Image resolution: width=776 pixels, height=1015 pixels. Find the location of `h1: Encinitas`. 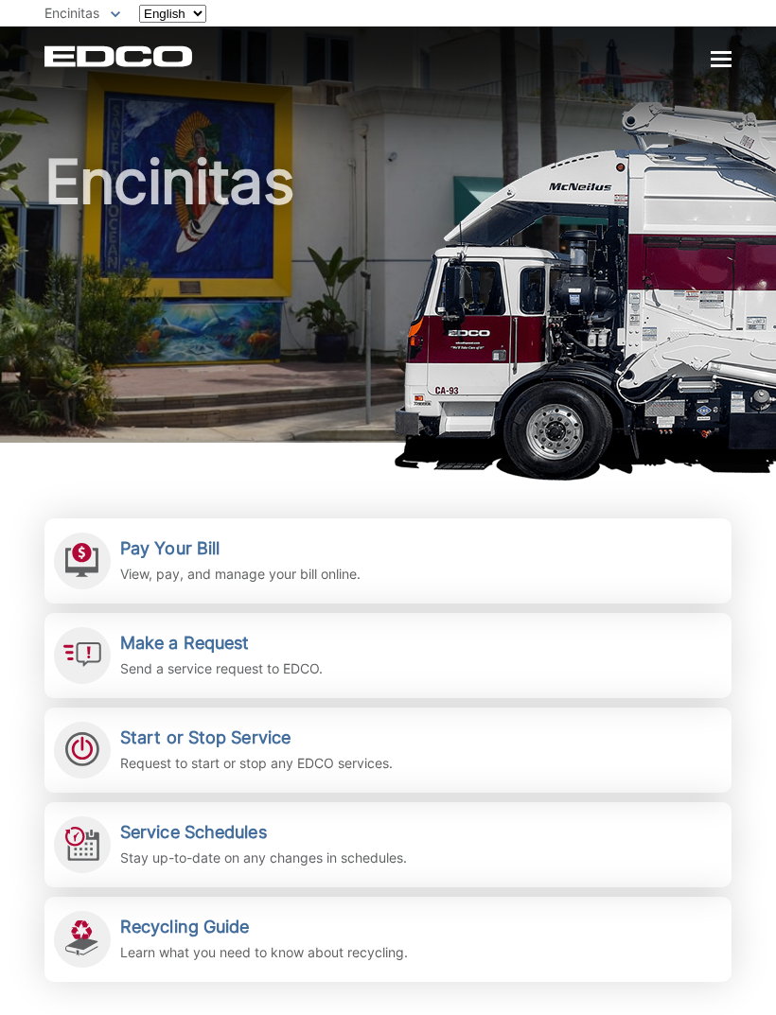

h1: Encinitas is located at coordinates (388, 301).